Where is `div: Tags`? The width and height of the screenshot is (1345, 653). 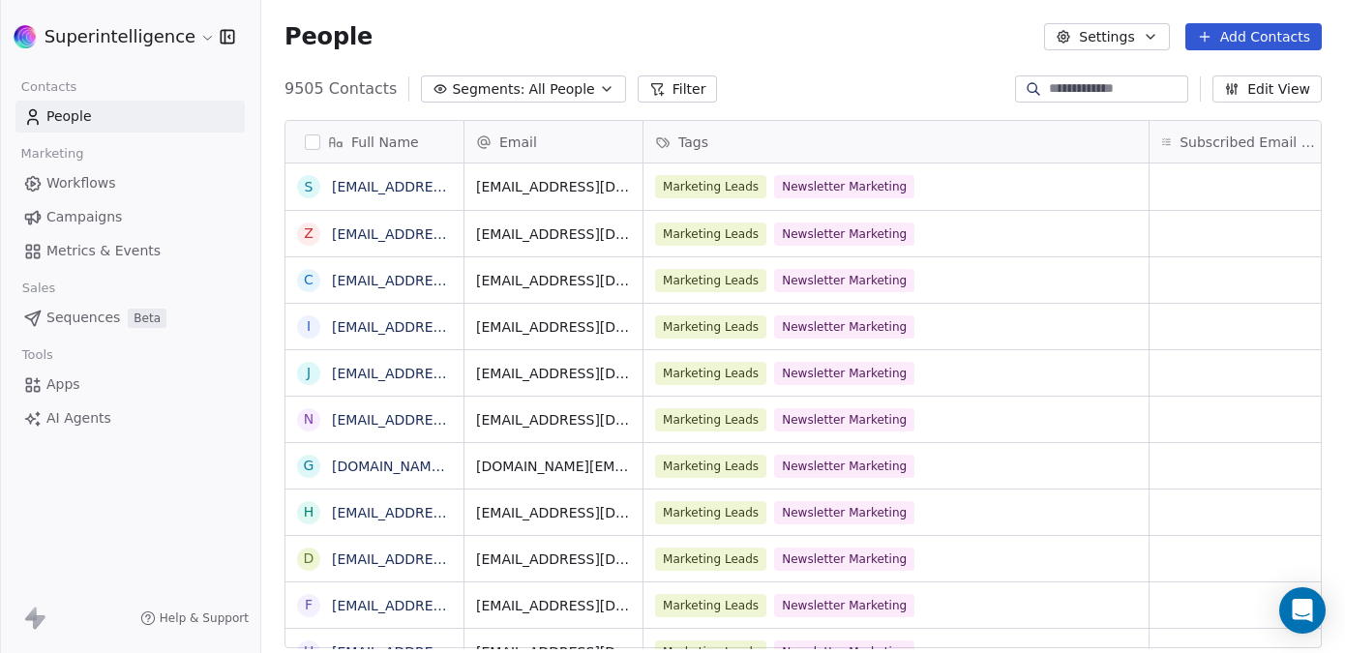 div: Tags is located at coordinates (896, 141).